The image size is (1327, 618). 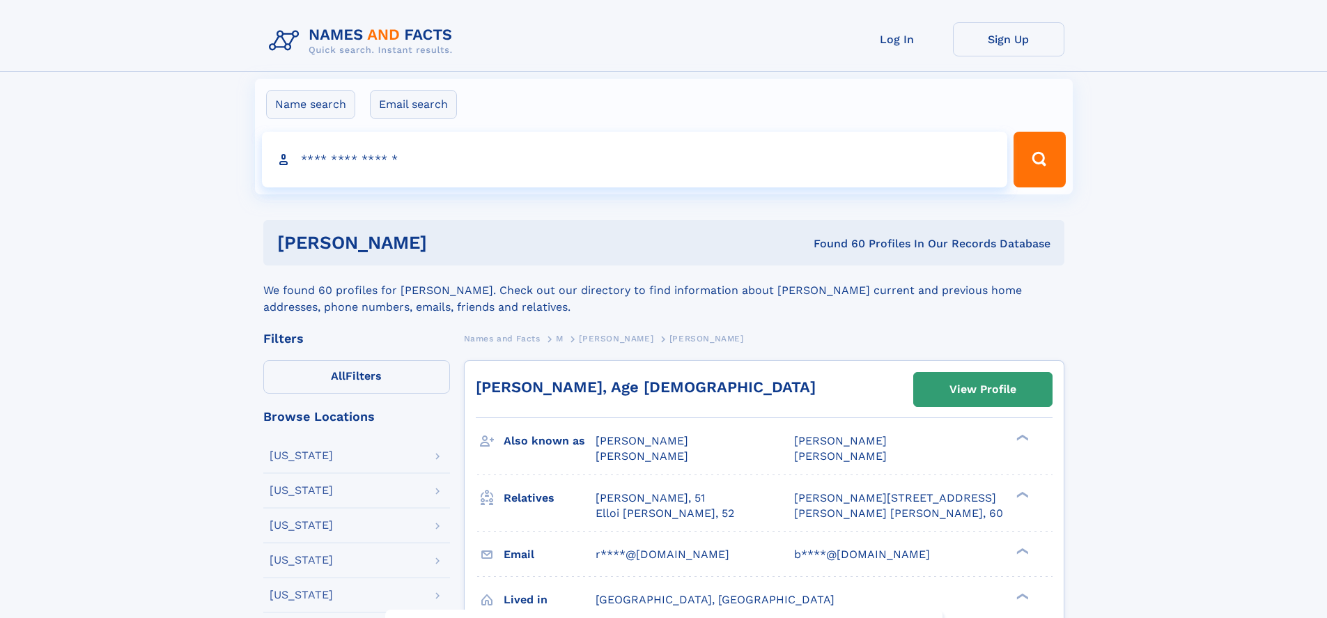 What do you see at coordinates (1008, 39) in the screenshot?
I see `a: Sign Up` at bounding box center [1008, 39].